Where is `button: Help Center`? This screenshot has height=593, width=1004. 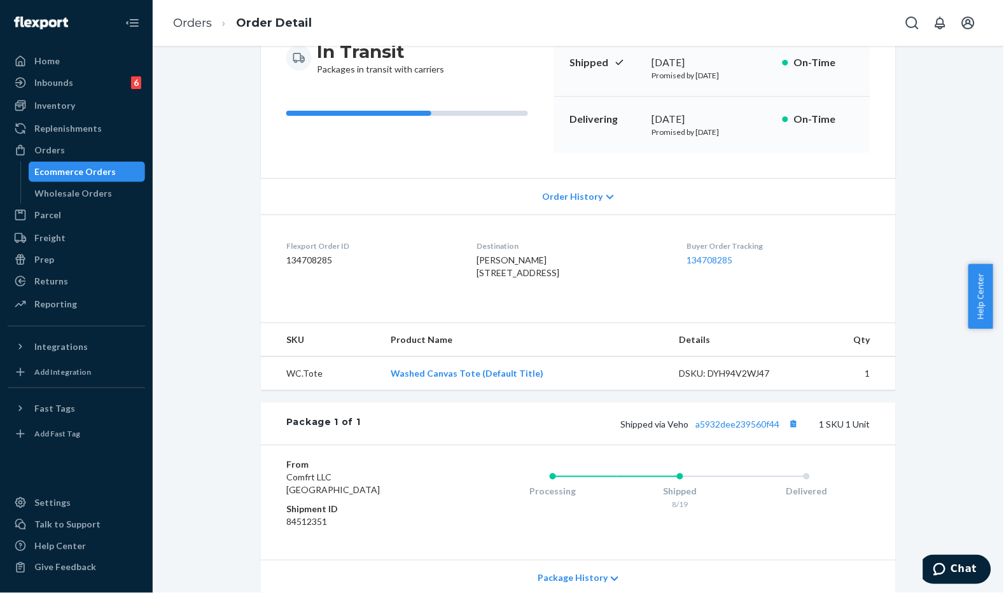
button: Help Center is located at coordinates (980, 296).